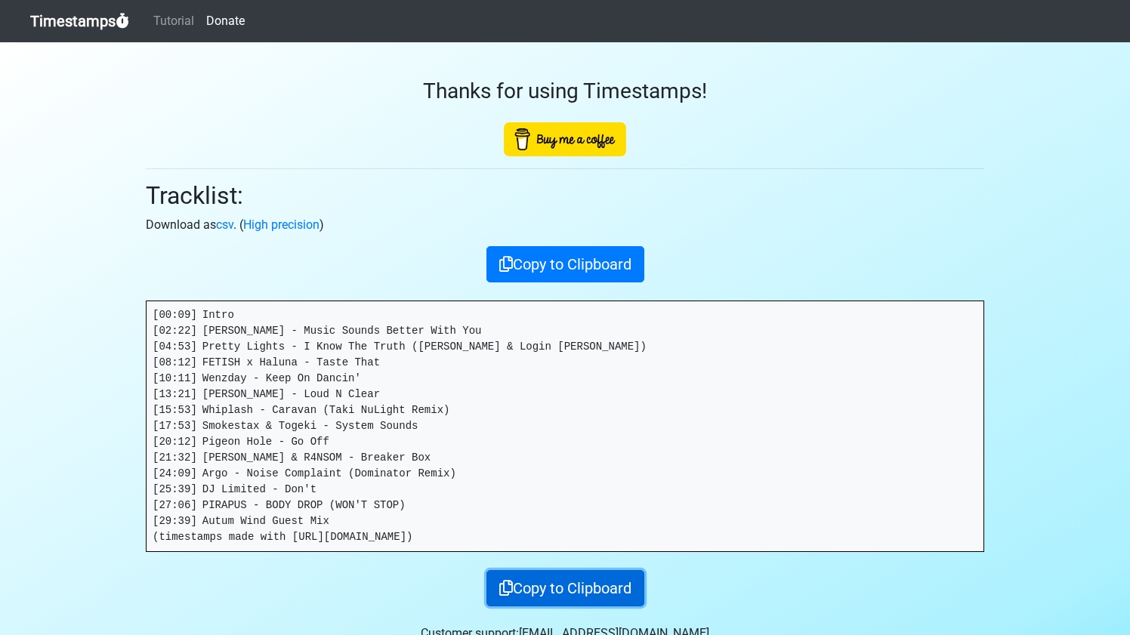  Describe the element at coordinates (281, 224) in the screenshot. I see `a: High precision` at that location.